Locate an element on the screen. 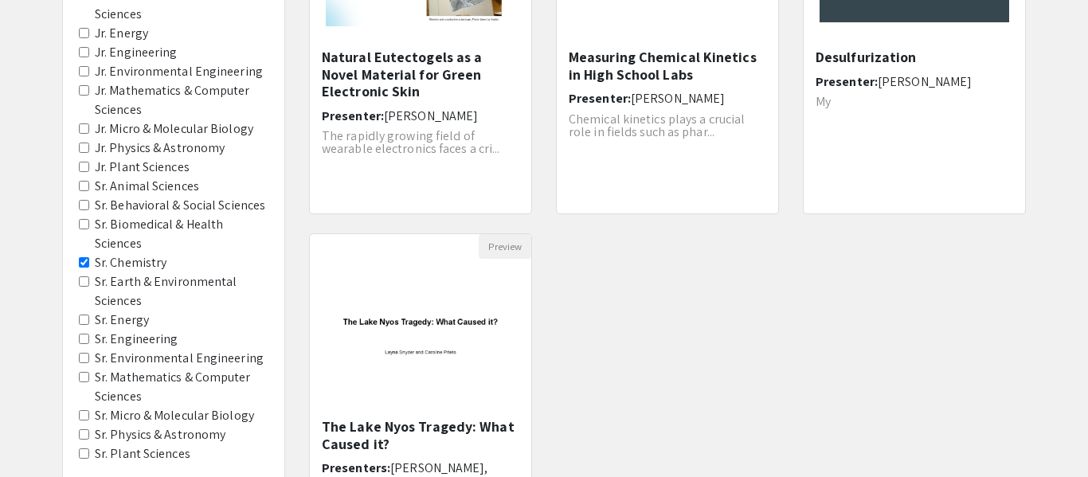 The width and height of the screenshot is (1088, 477). label: Sr. Environmental Engineering is located at coordinates (179, 358).